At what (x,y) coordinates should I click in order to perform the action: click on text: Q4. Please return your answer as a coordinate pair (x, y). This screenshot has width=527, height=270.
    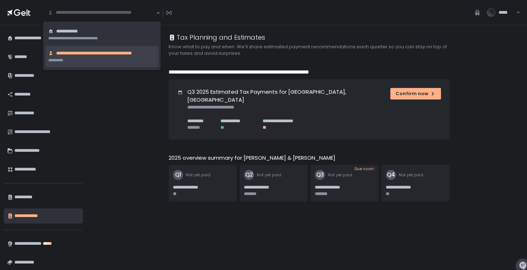
    Looking at the image, I should click on (391, 174).